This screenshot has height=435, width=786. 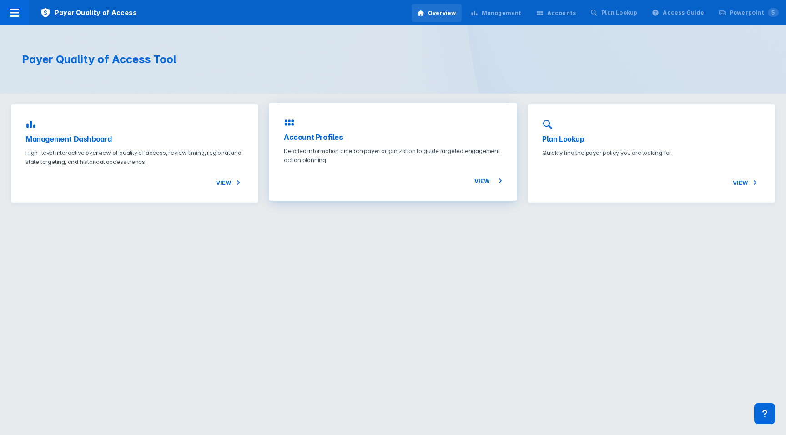 I want to click on a: Management DashboardHigh-level interactive overview of quality of access, review timing, regional..., so click(x=135, y=154).